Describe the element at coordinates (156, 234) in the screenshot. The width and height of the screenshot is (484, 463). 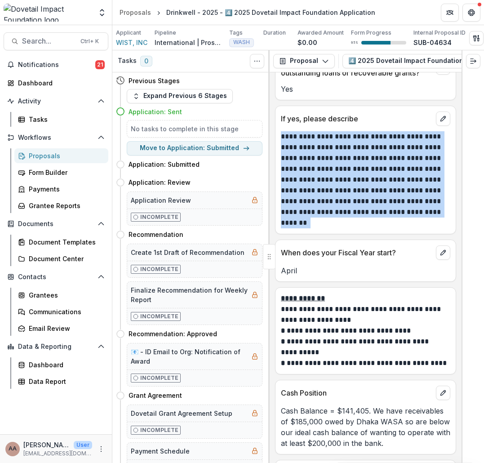
I see `h4: Recommendation` at that location.